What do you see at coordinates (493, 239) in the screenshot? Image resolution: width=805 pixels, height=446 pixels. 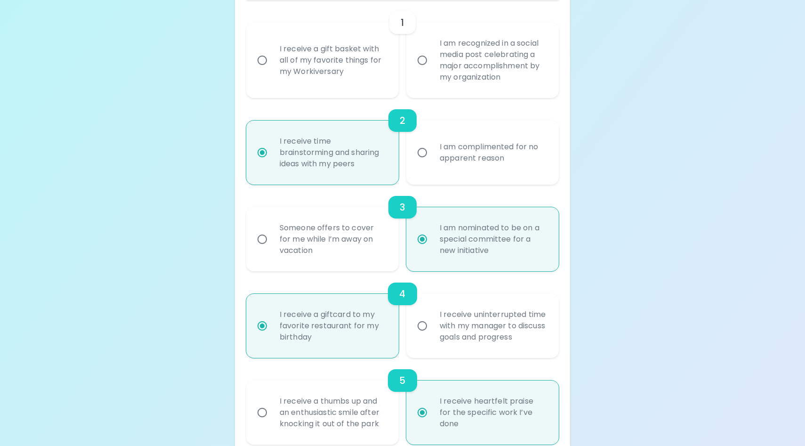 I see `div: I am nominated to be on a special committee for a new initiative` at bounding box center [493, 239].